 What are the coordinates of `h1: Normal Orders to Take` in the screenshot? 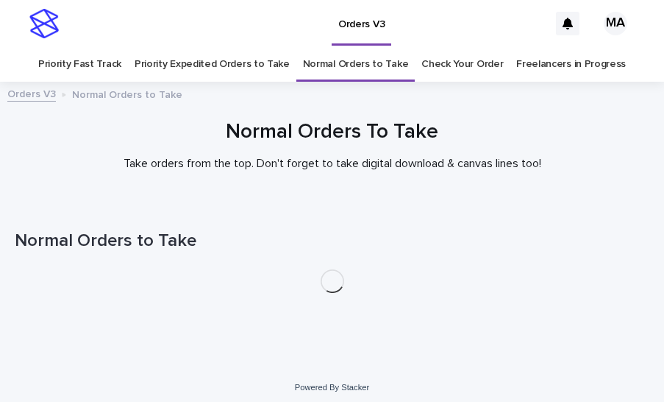 It's located at (332, 241).